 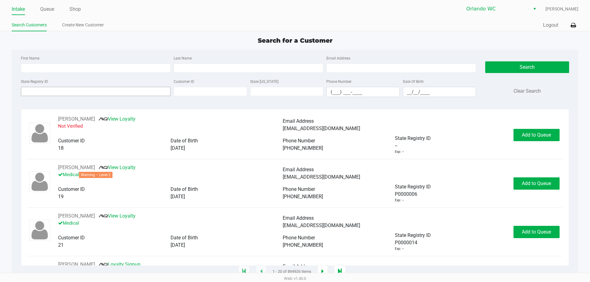 I want to click on button: Select, so click(x=534, y=9).